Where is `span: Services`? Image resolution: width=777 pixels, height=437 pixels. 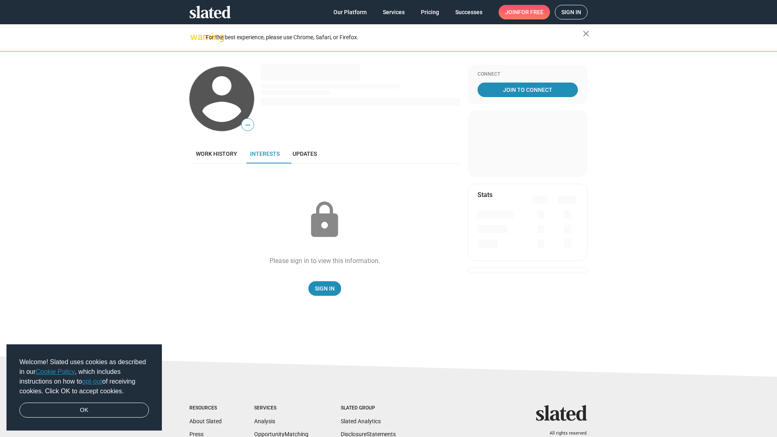
span: Services is located at coordinates (394, 12).